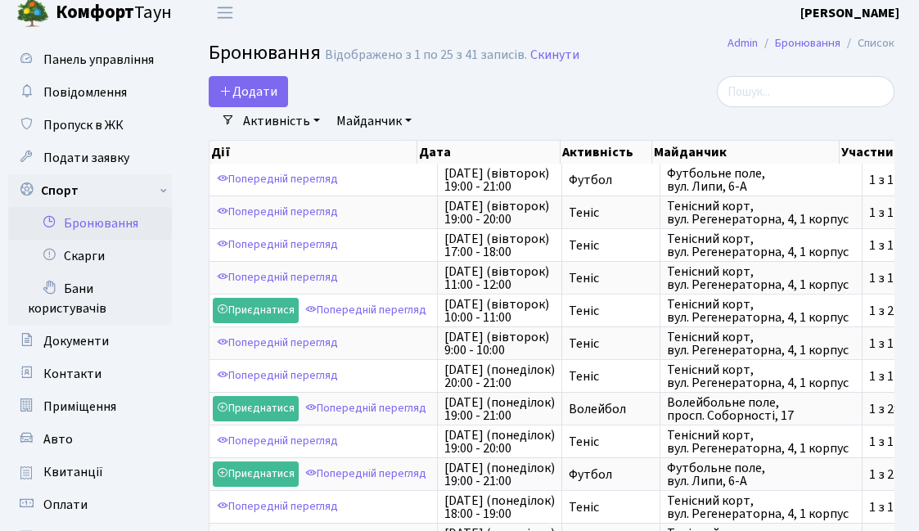  Describe the element at coordinates (90, 341) in the screenshot. I see `a: Документи` at that location.